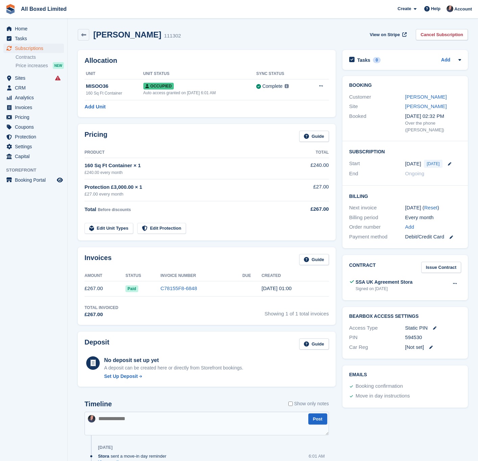 Image resolution: width=478 pixels, height=461 pixels. I want to click on span: Price increases, so click(32, 66).